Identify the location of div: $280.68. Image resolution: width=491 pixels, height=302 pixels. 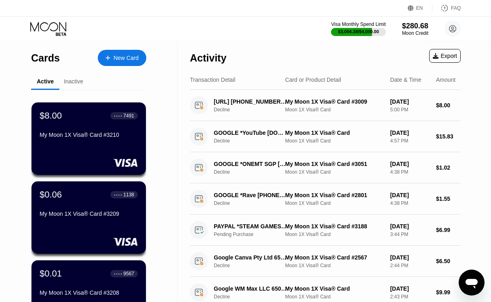
(415, 26).